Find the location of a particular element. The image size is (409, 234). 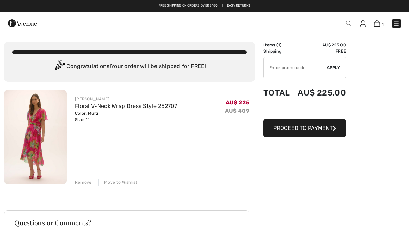

img: Shopping Bag is located at coordinates (377, 23).